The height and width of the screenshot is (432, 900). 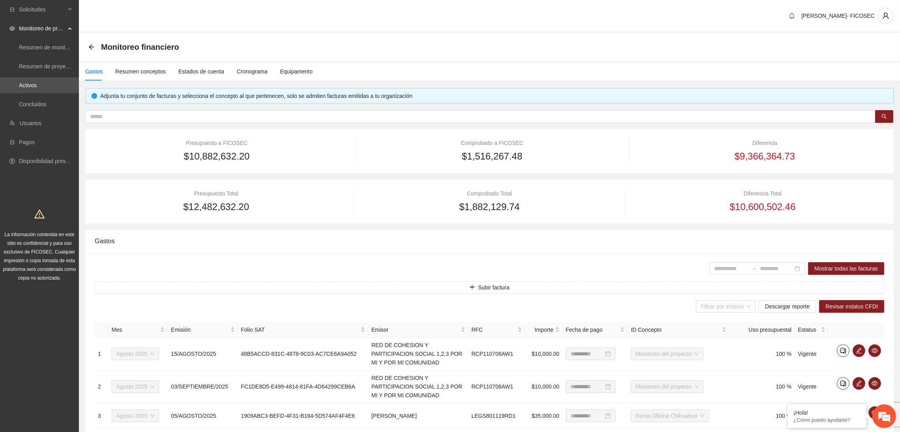 What do you see at coordinates (489, 207) in the screenshot?
I see `span: $1,882,129.74` at bounding box center [489, 207].